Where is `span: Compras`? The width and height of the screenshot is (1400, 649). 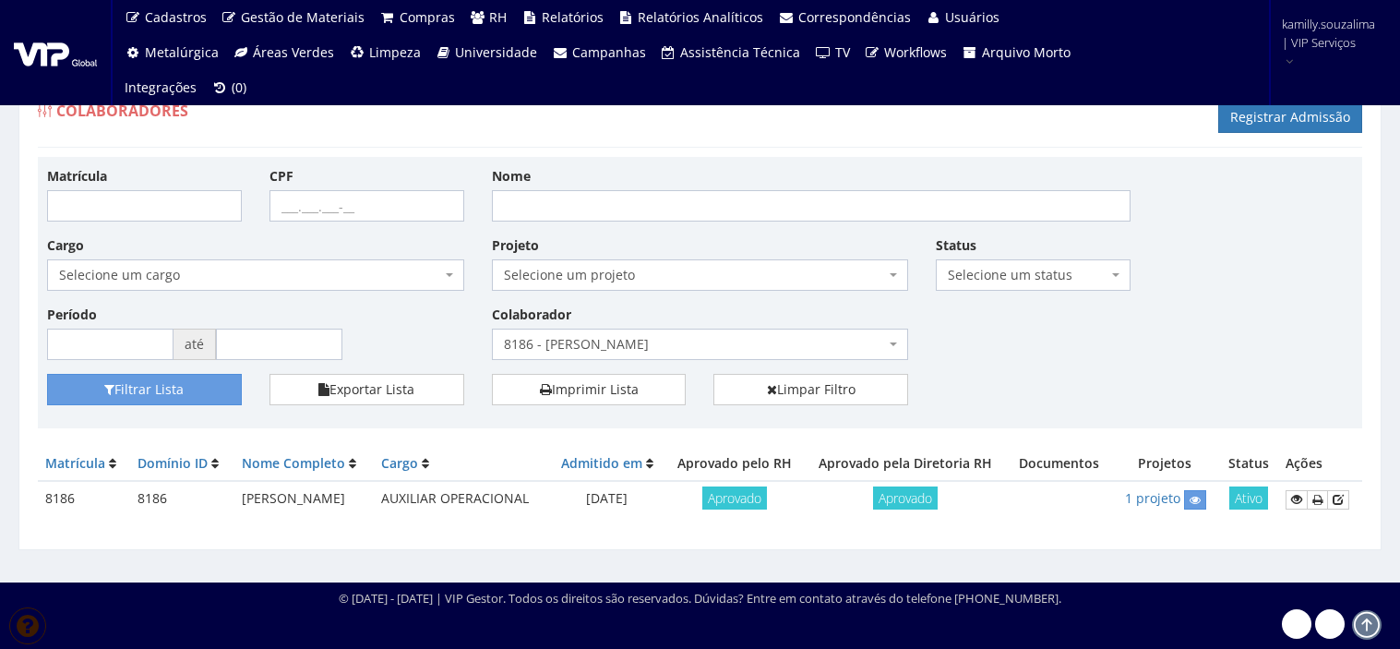
span: Compras is located at coordinates (427, 17).